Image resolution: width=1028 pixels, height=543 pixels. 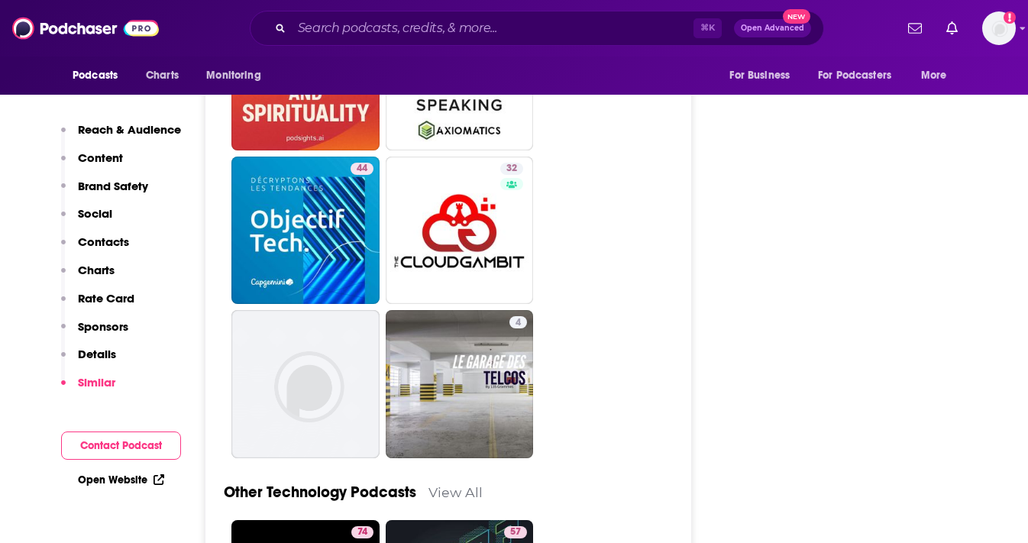 I want to click on img: User Profile, so click(x=999, y=28).